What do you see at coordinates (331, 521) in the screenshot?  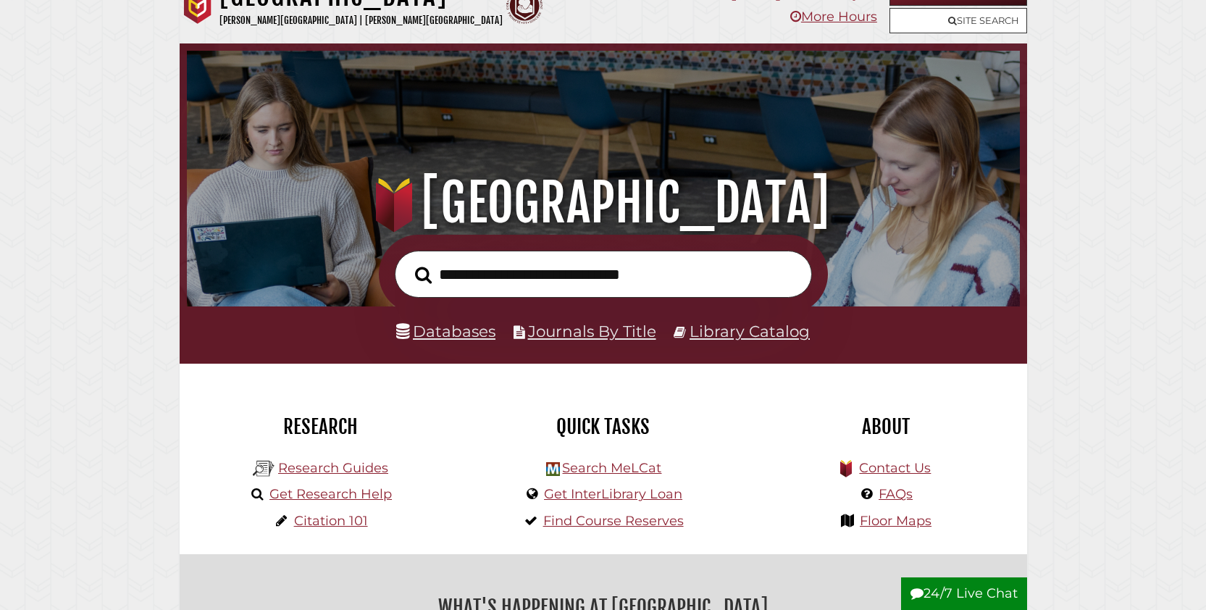 I see `a: Citation 101` at bounding box center [331, 521].